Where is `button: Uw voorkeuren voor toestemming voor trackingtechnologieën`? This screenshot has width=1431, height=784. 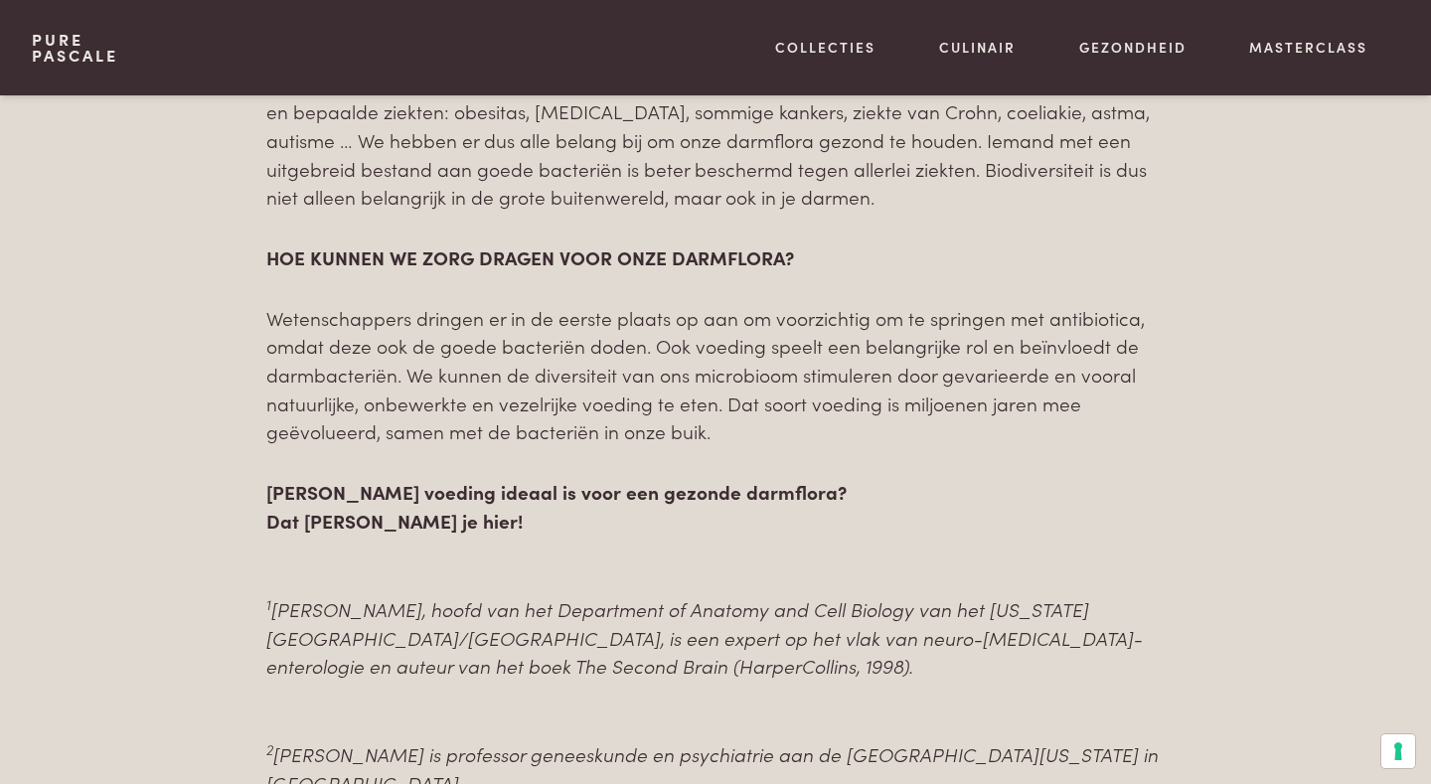 button: Uw voorkeuren voor toestemming voor trackingtechnologieën is located at coordinates (1398, 751).